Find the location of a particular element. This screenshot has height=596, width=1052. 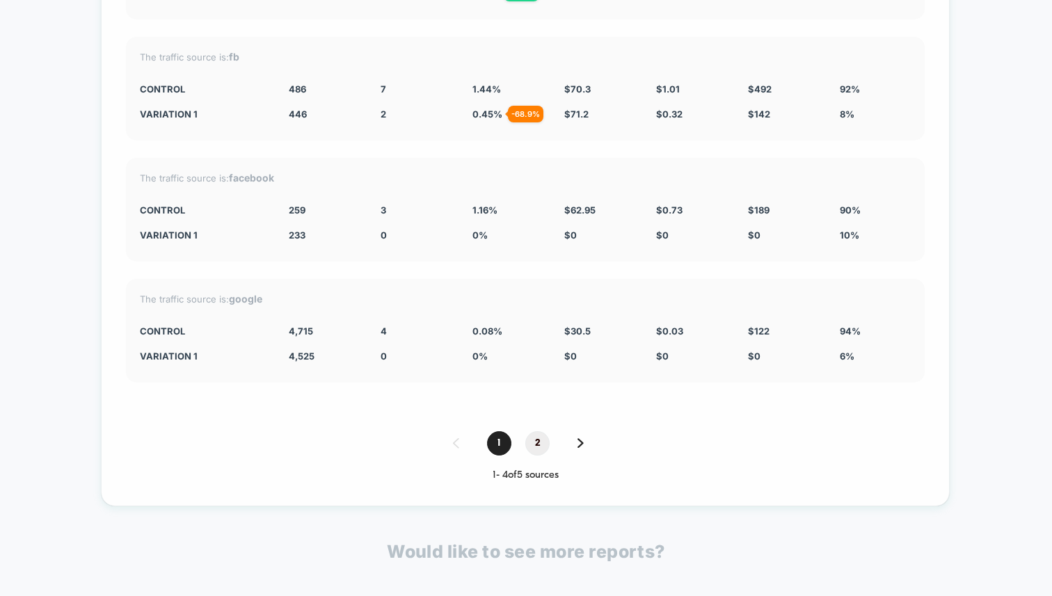

span: $ 70.3 is located at coordinates (577, 89).